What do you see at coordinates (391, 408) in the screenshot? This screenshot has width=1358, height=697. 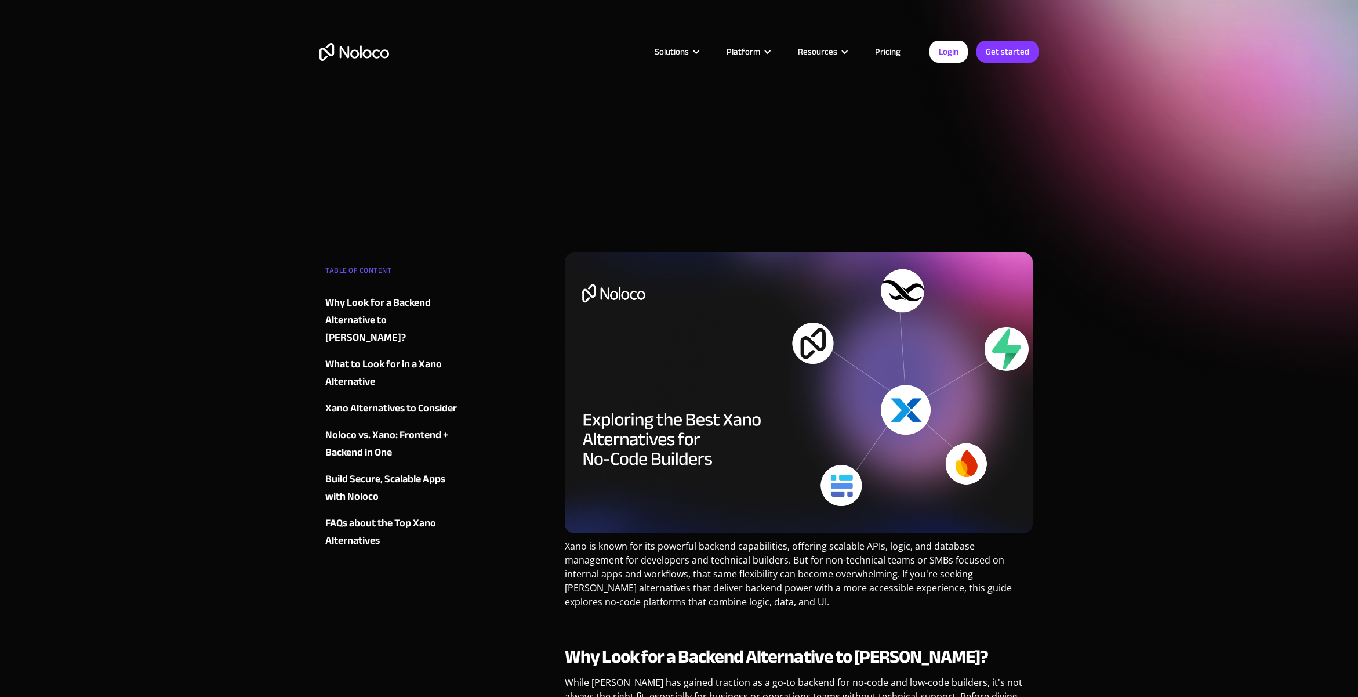 I see `div: Xano Alternatives to Consider` at bounding box center [391, 408].